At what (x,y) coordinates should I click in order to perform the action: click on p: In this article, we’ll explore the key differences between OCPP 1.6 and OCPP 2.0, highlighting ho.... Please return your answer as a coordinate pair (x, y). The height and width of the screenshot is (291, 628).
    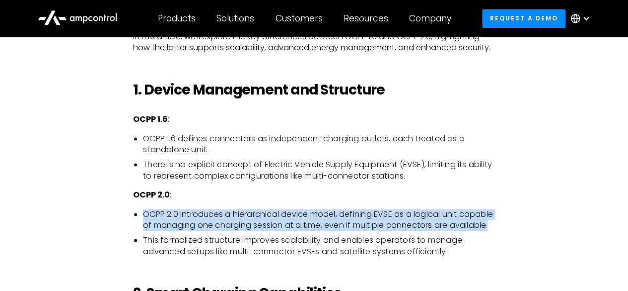
    Looking at the image, I should click on (314, 42).